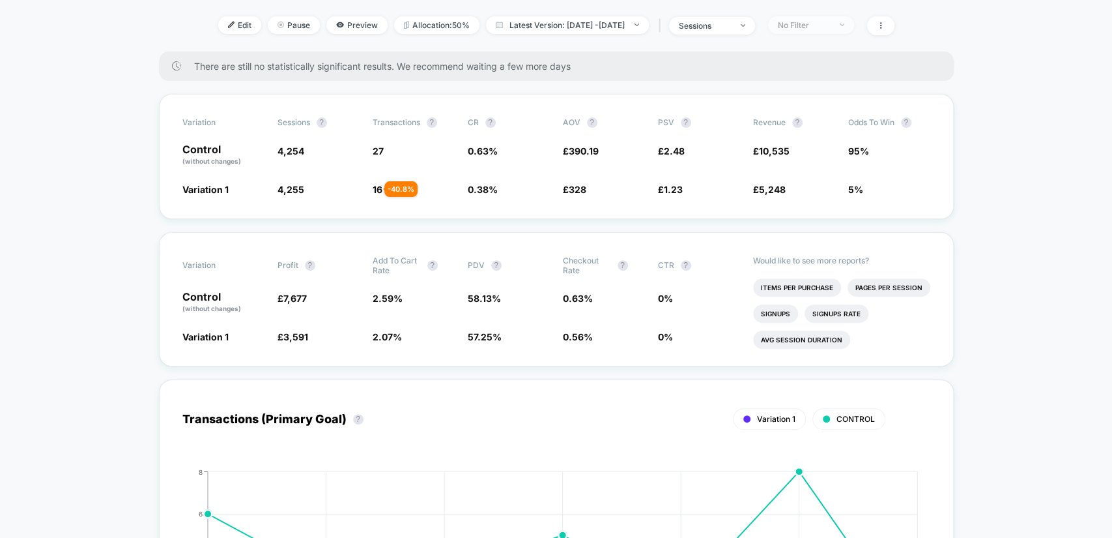  What do you see at coordinates (397, 265) in the screenshot?
I see `span: Add To Cart Rate` at bounding box center [397, 265].